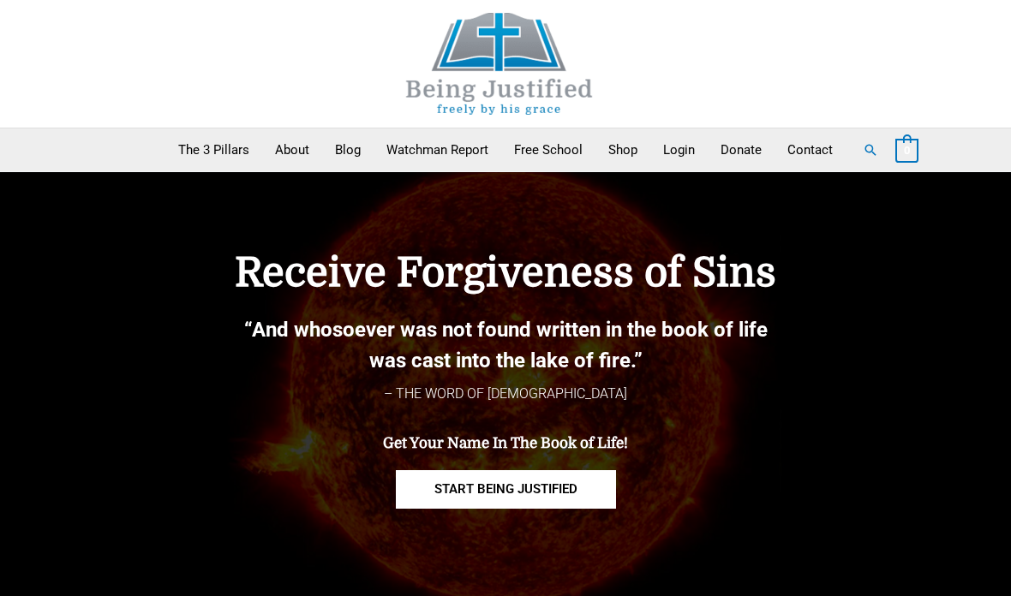  Describe the element at coordinates (213, 150) in the screenshot. I see `a: The 3 Pillars` at that location.